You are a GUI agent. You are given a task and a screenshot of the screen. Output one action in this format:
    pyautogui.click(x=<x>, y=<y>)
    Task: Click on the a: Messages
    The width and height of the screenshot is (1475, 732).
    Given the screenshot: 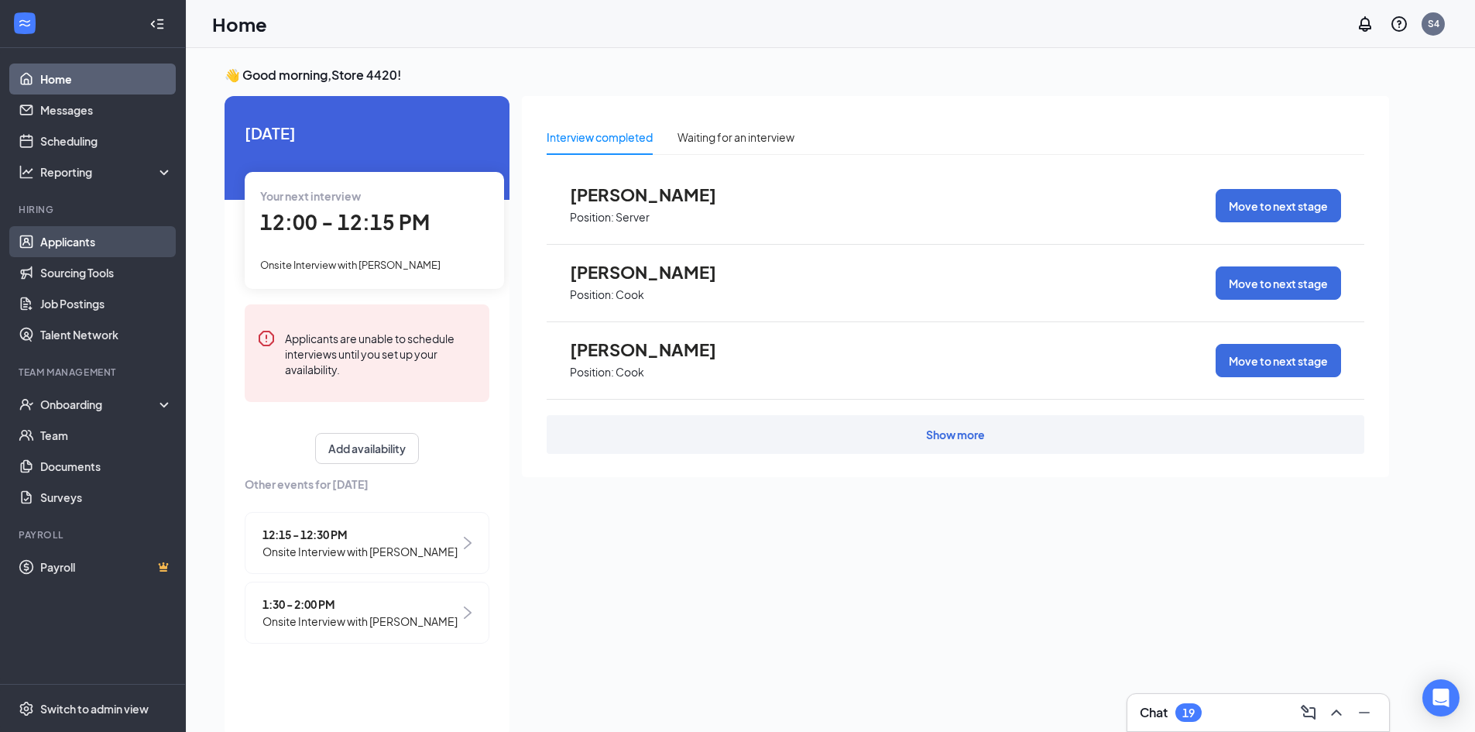 What is the action you would take?
    pyautogui.click(x=106, y=110)
    